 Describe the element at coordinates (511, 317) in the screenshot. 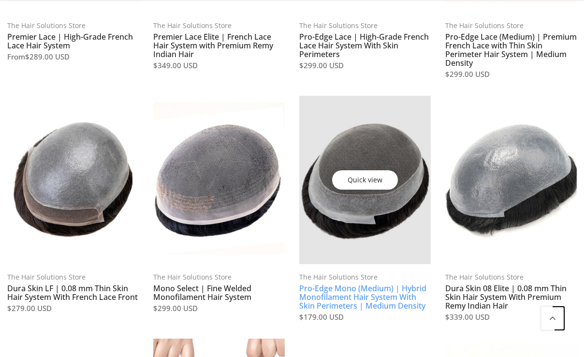

I see `div: $339.00 USD` at that location.